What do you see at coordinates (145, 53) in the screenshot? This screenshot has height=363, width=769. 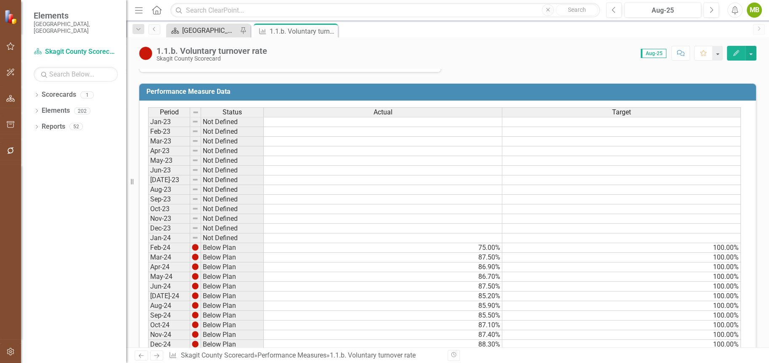 I see `img: Below Plan` at bounding box center [145, 53].